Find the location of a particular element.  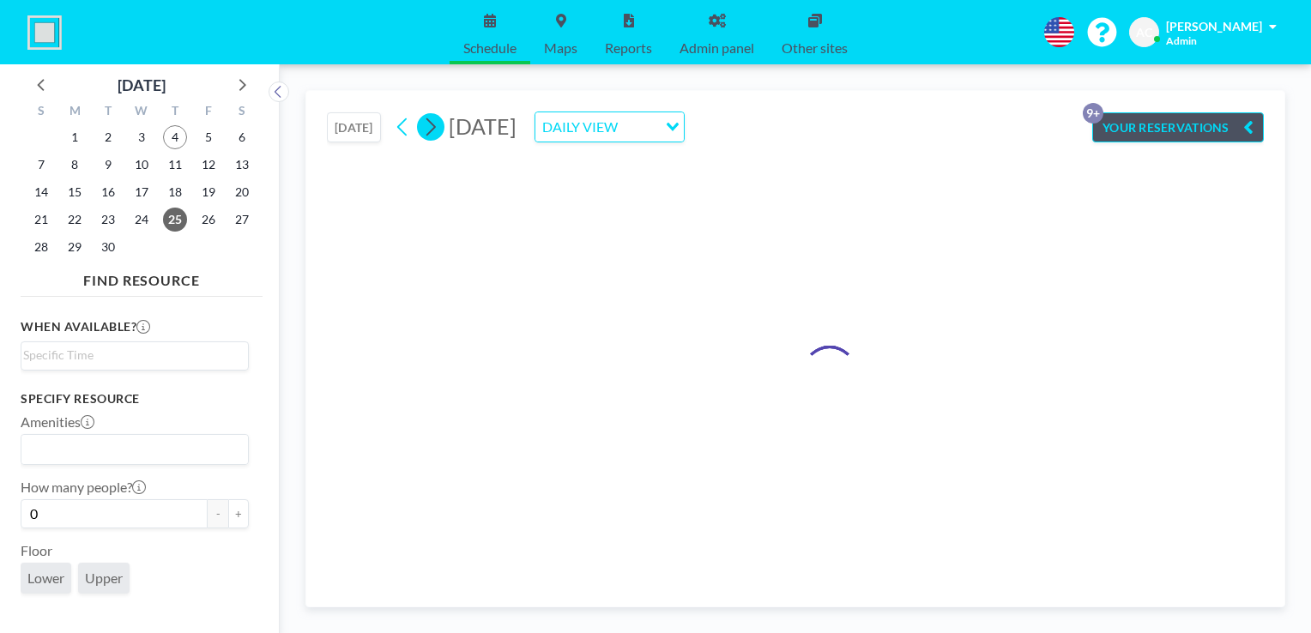

span: Tuesday, September 23, 2025 is located at coordinates (108, 220).